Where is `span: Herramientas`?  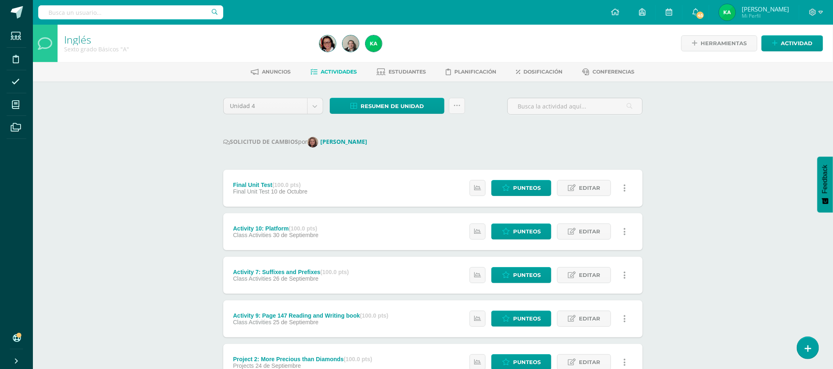
span: Herramientas is located at coordinates (724, 43).